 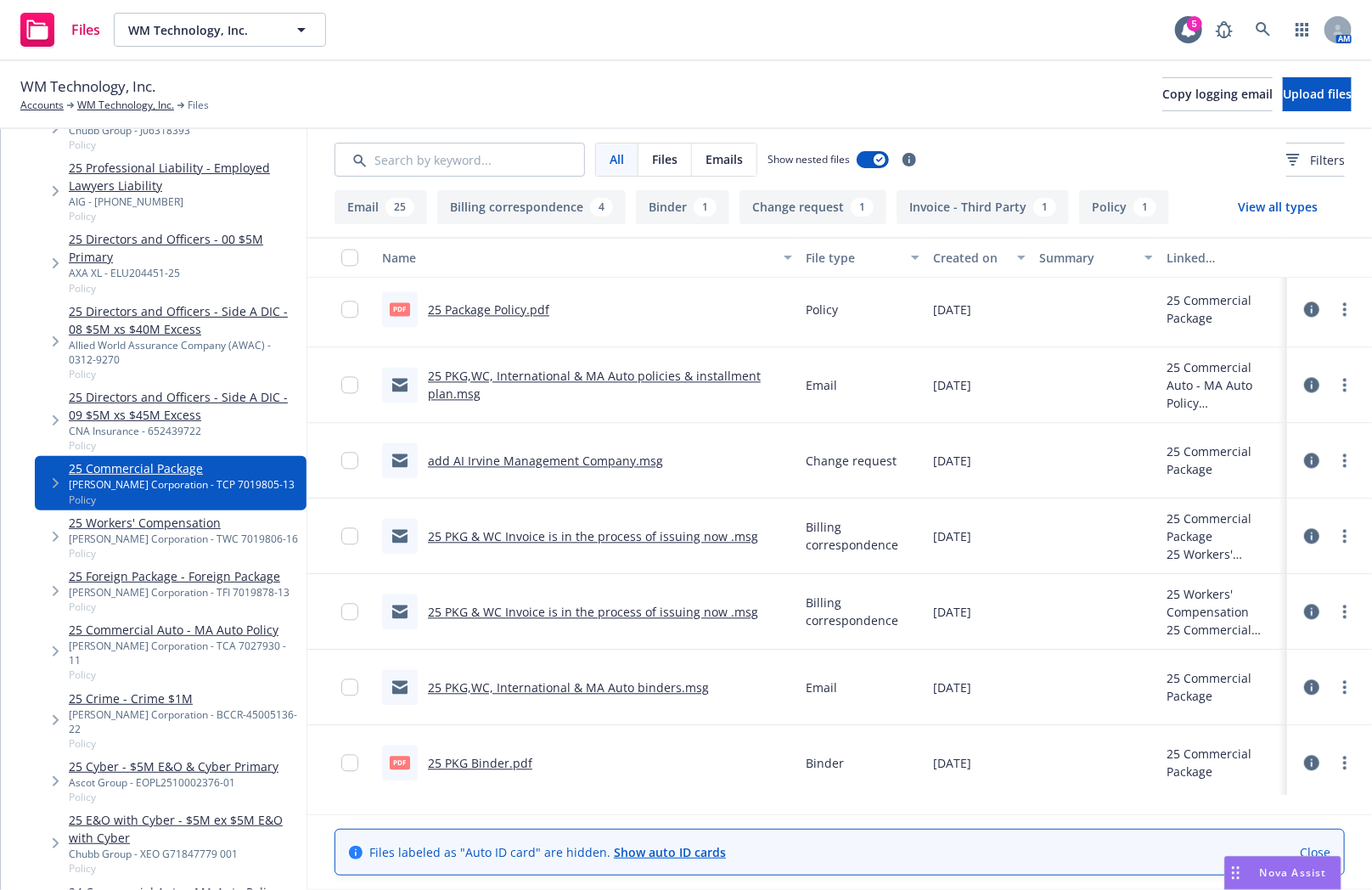 What do you see at coordinates (488, 310) in the screenshot?
I see `a: 25 Package Policy.pdf` at bounding box center [488, 310].